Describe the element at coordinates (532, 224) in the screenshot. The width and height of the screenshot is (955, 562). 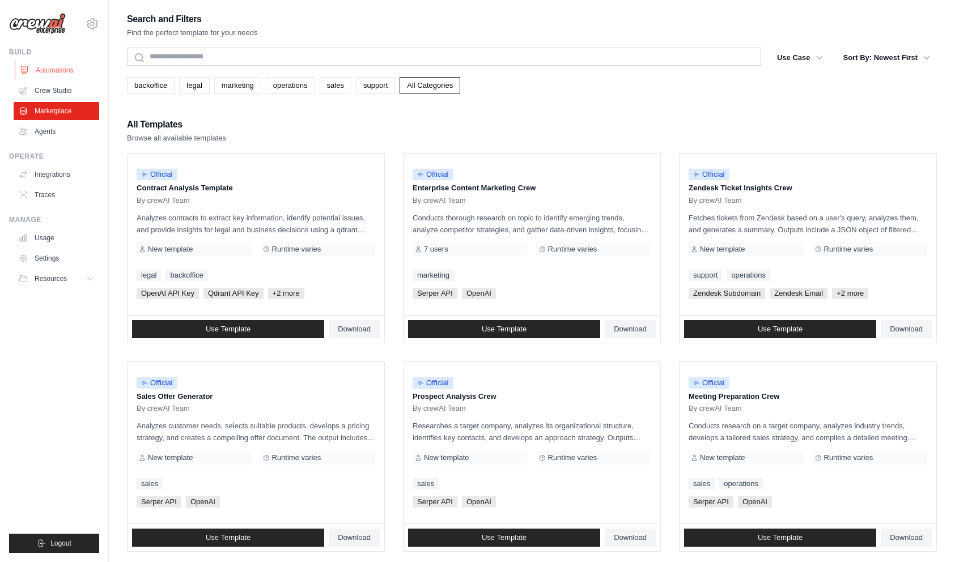
I see `p: Conducts thorough research on topic to identify emerging trends, analyze competitor strategies, a...` at that location.